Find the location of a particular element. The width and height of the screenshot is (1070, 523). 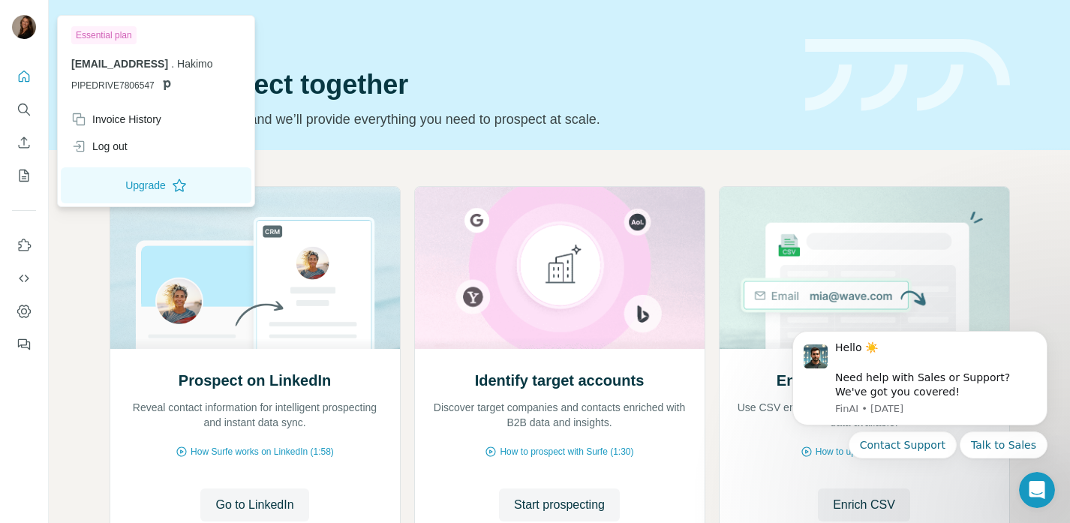

img: Profile image for FinAI is located at coordinates (46, 44).